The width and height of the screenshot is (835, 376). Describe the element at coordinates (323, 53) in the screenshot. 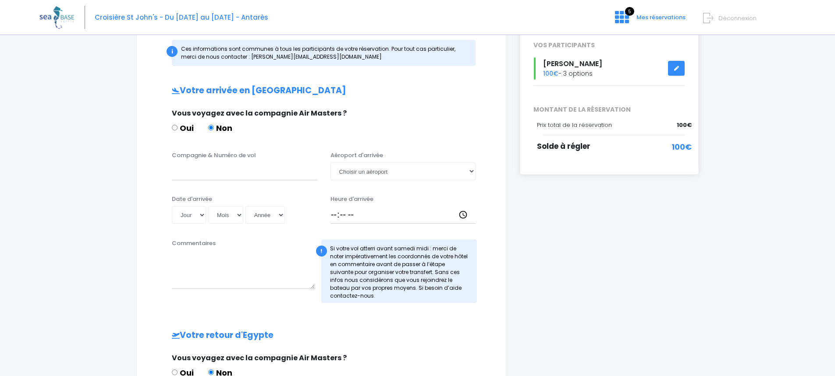

I see `div: Ces informations sont communes à tous les participants de votre réservation. Pour tout cas partic...` at that location.